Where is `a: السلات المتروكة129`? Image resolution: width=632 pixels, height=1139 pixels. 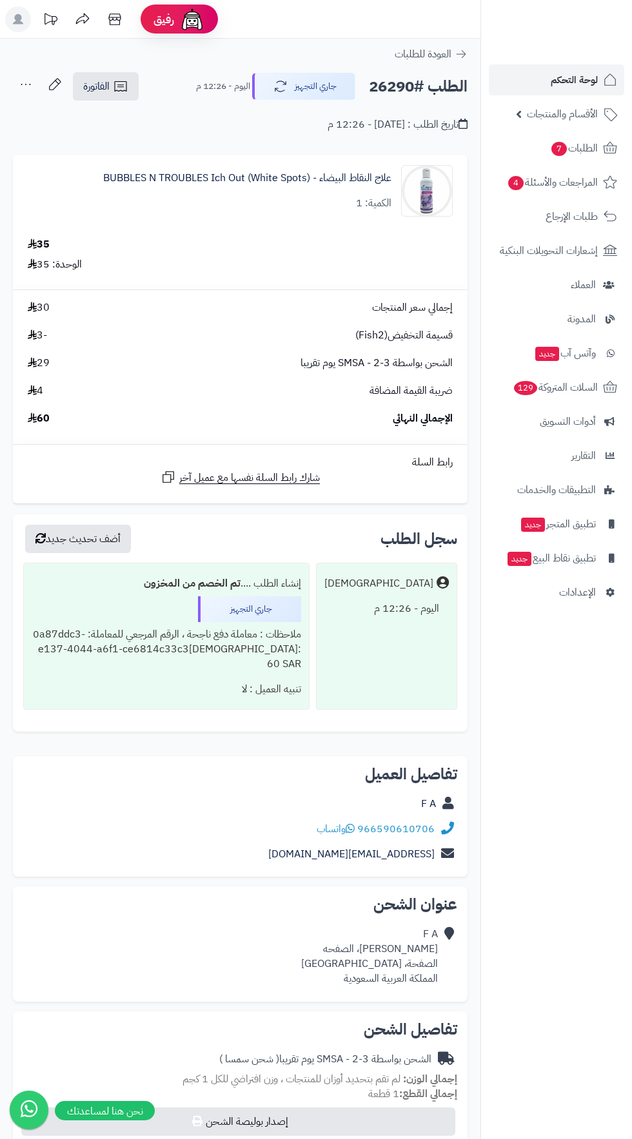
a: السلات المتروكة129 is located at coordinates (556, 387).